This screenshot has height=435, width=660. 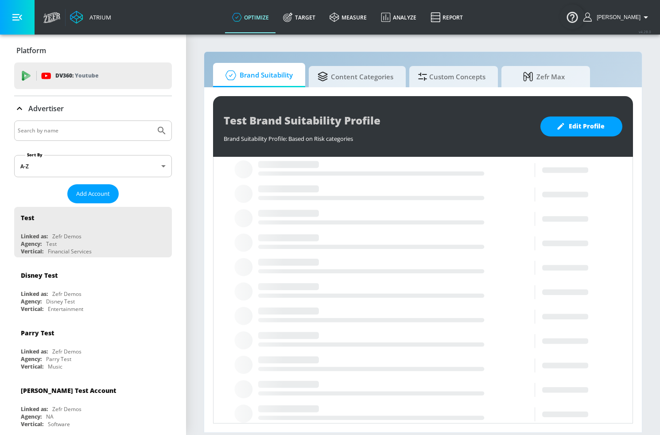 What do you see at coordinates (93, 109) in the screenshot?
I see `div: Advertiser` at bounding box center [93, 109].